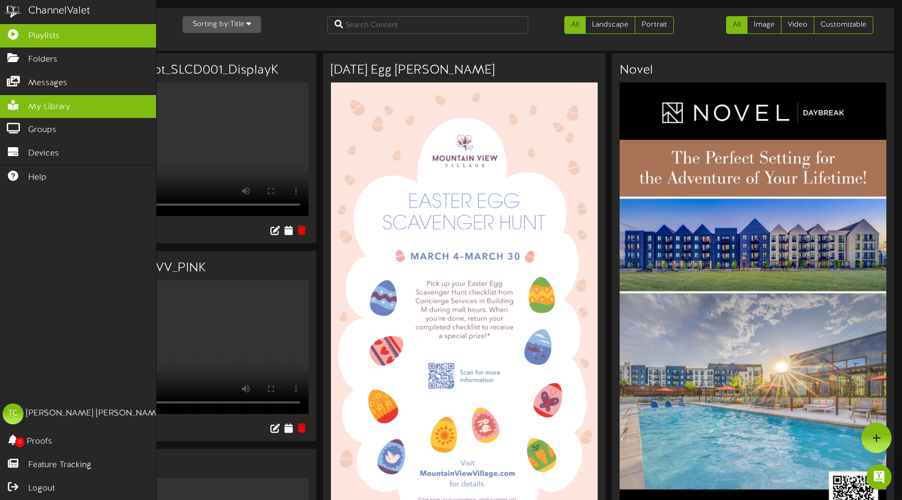 The height and width of the screenshot is (500, 902). I want to click on span: My Library, so click(49, 107).